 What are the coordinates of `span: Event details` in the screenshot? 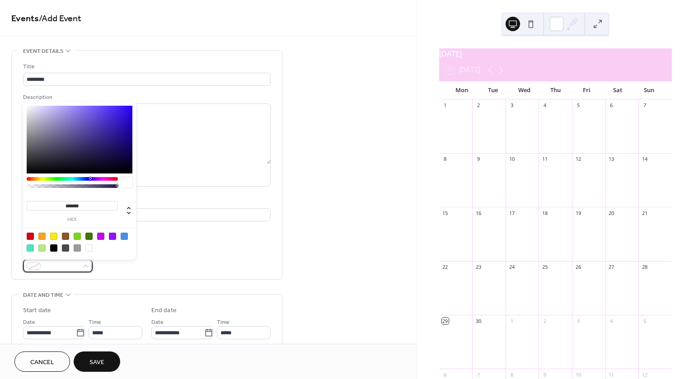 It's located at (43, 51).